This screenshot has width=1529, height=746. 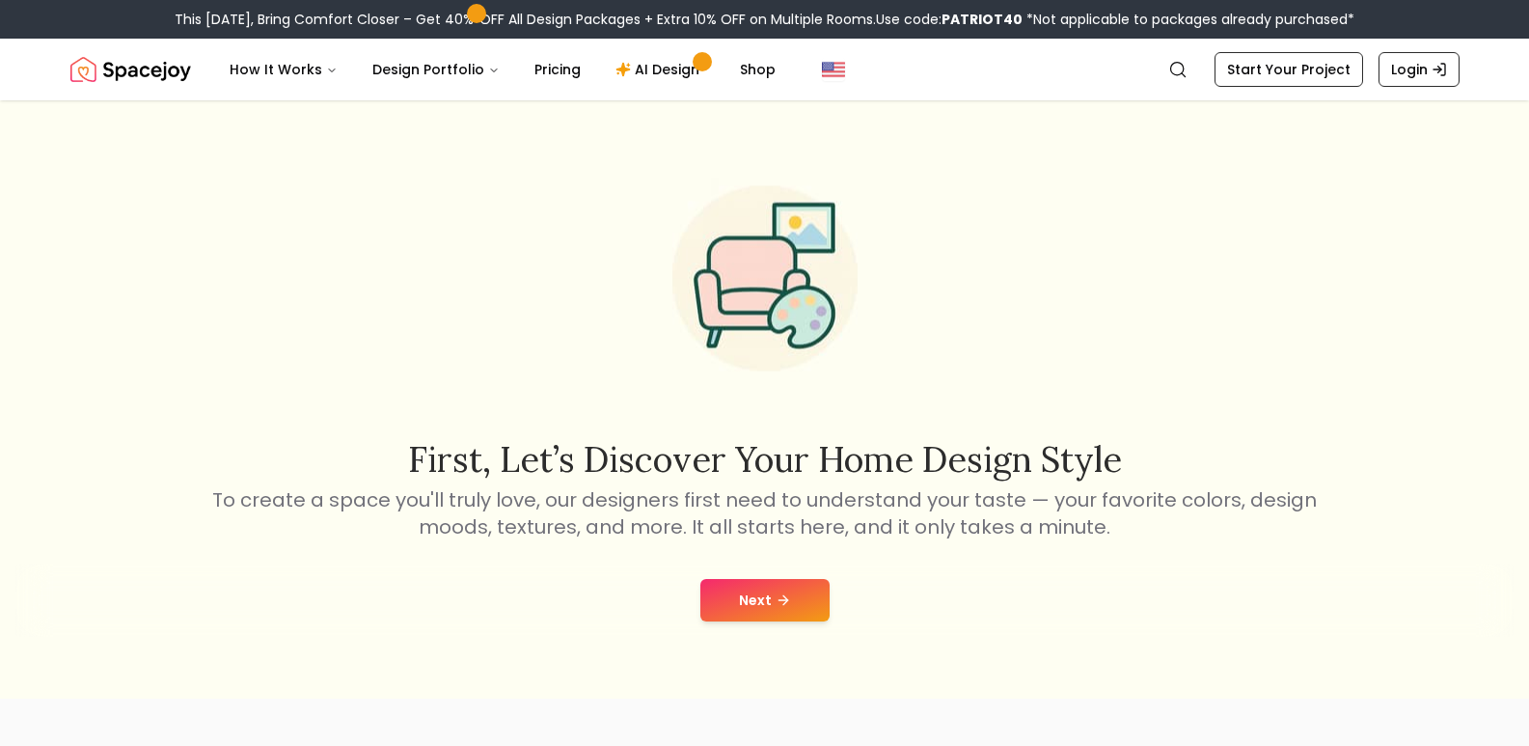 What do you see at coordinates (130, 69) in the screenshot?
I see `img: Spacejoy Logo` at bounding box center [130, 69].